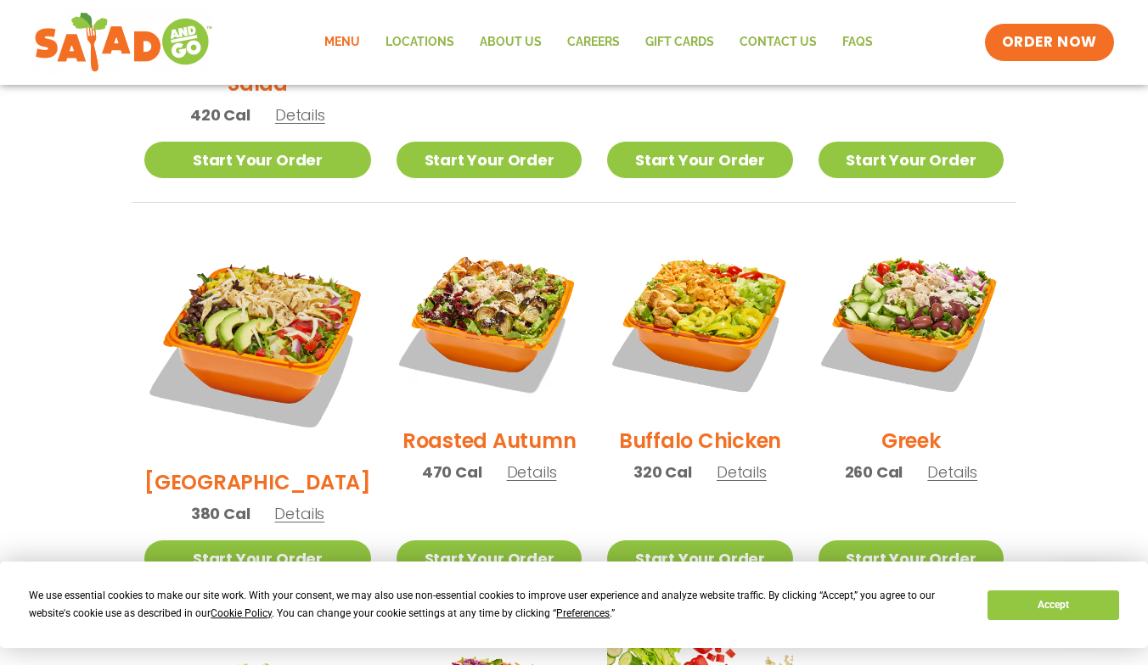 This screenshot has width=1148, height=665. I want to click on nav: Menu, so click(598, 42).